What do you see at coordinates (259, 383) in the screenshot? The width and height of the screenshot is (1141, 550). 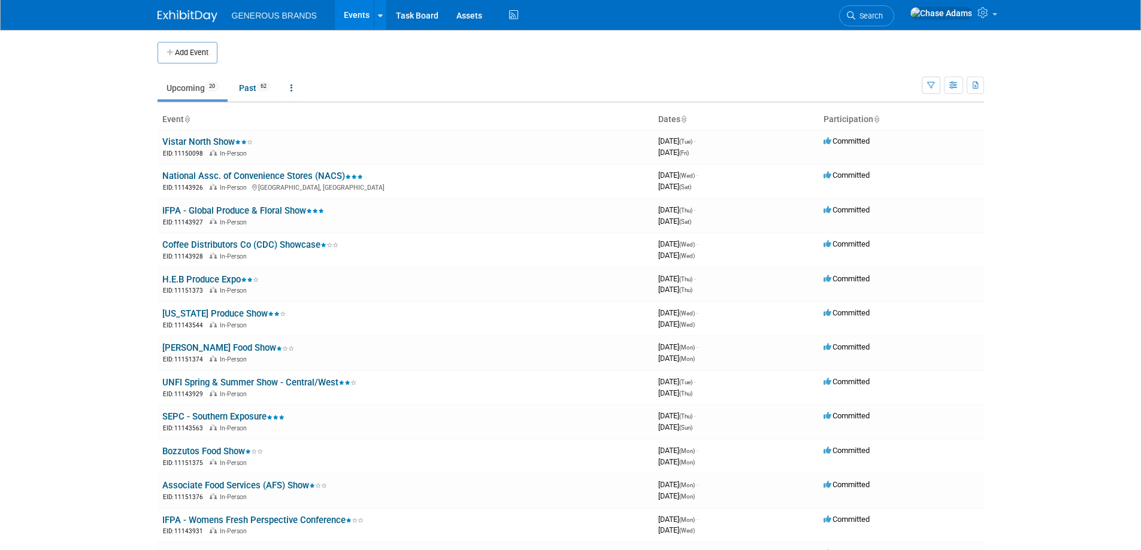 I see `a: UNFI Spring & Summer Show - Central/West` at bounding box center [259, 383].